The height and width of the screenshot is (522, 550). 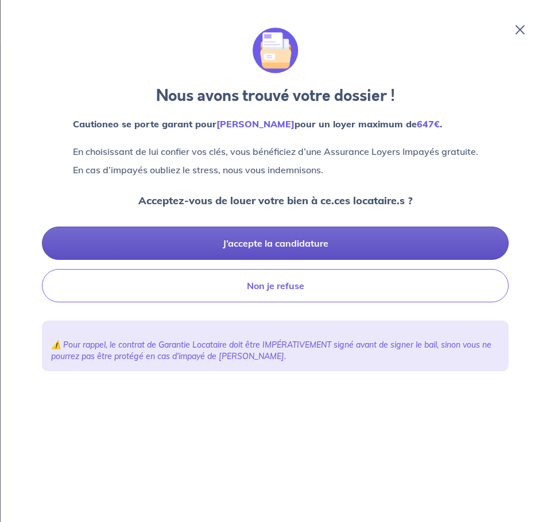 What do you see at coordinates (275, 243) in the screenshot?
I see `button: J’accepte la candidature` at bounding box center [275, 243].